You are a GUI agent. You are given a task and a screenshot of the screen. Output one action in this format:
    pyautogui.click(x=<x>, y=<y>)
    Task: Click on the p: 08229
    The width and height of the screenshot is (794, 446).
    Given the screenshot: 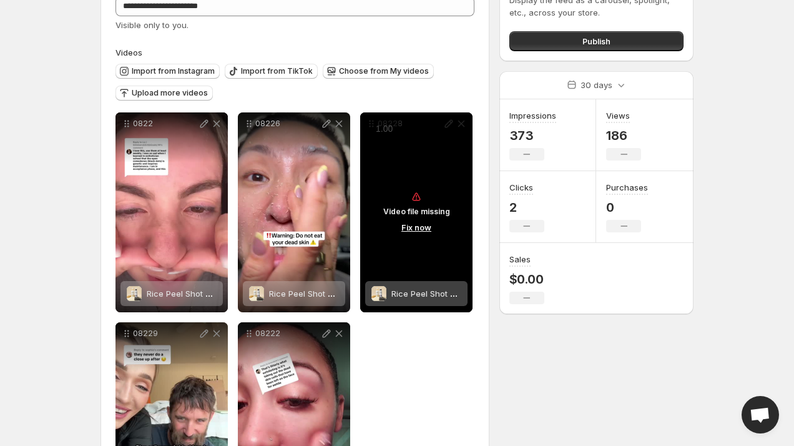 What is the action you would take?
    pyautogui.click(x=165, y=333)
    